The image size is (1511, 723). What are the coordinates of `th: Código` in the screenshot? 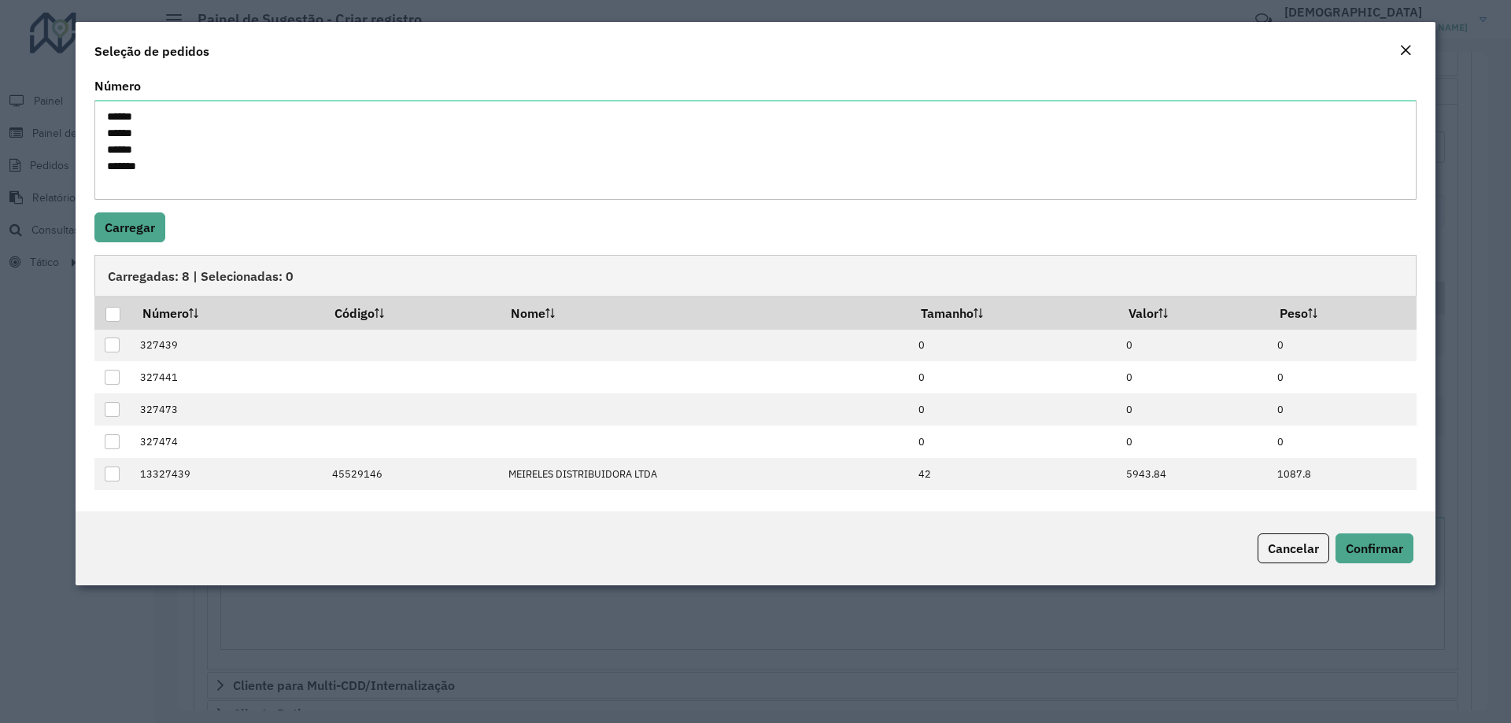 It's located at (412, 313).